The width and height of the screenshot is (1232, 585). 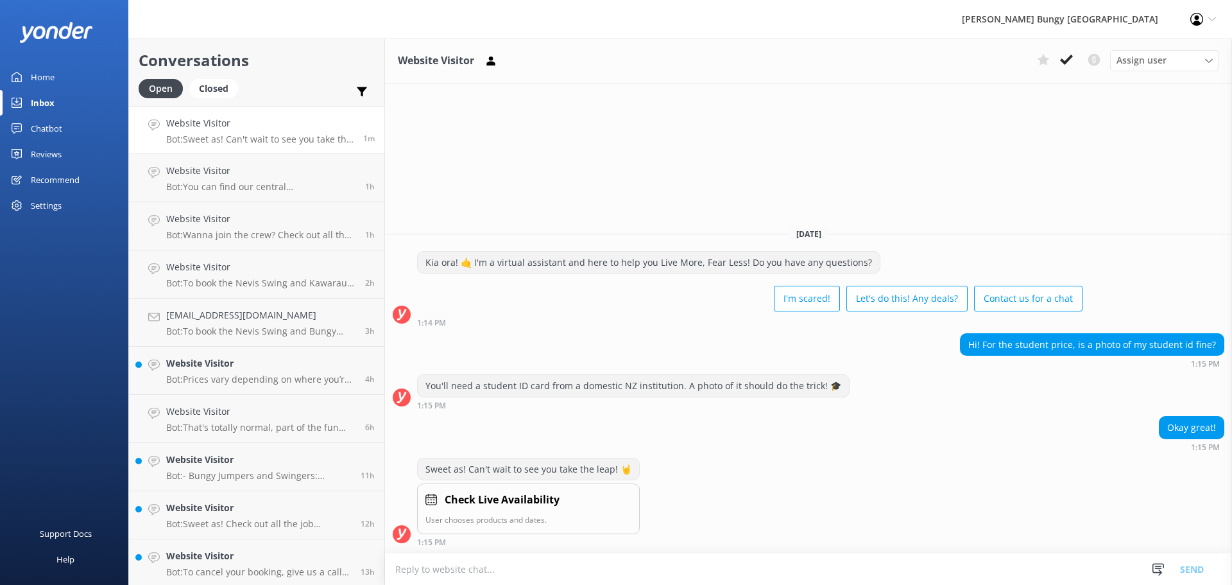 I want to click on span: Sep 26 2025 12:15am (UTC +12:00) Pacific/Auckland, so click(x=368, y=571).